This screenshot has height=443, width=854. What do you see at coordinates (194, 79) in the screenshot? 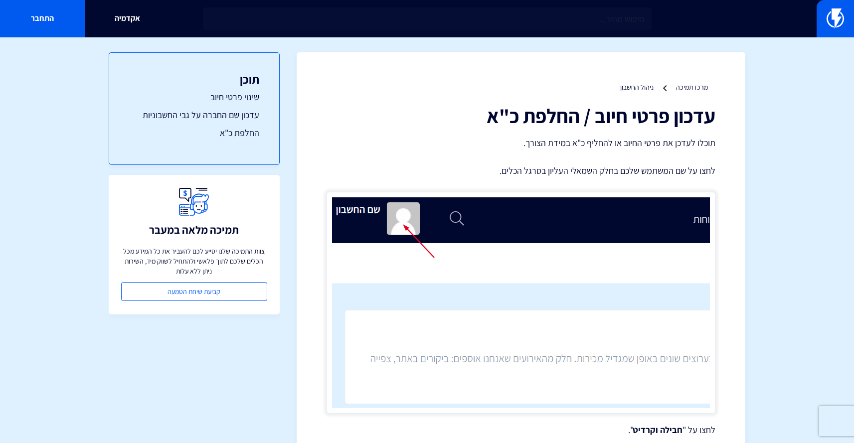
I see `h3: תוכן` at bounding box center [194, 79].